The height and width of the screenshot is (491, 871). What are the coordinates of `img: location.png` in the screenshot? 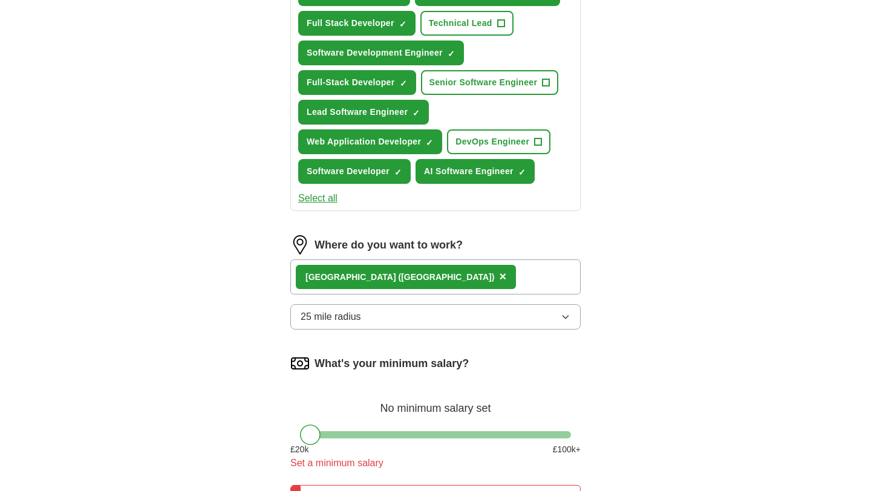 It's located at (300, 245).